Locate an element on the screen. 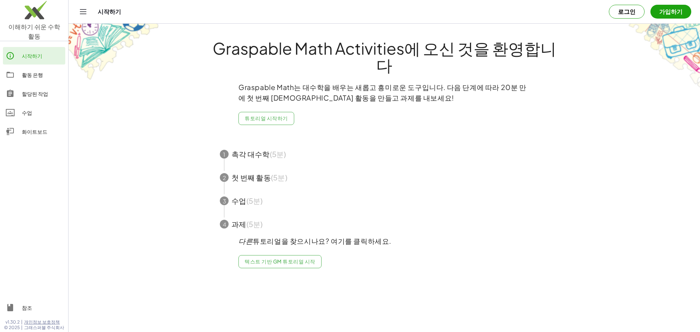 This screenshot has width=700, height=332. font: 로그인 is located at coordinates (627, 11).